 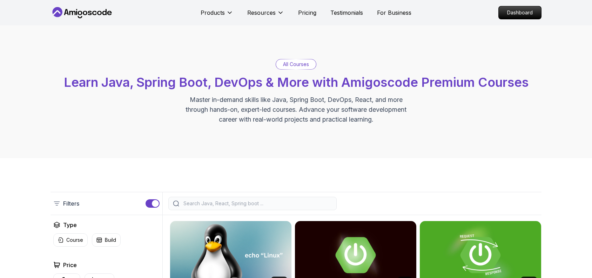 What do you see at coordinates (75, 240) in the screenshot?
I see `p: Course` at bounding box center [75, 240].